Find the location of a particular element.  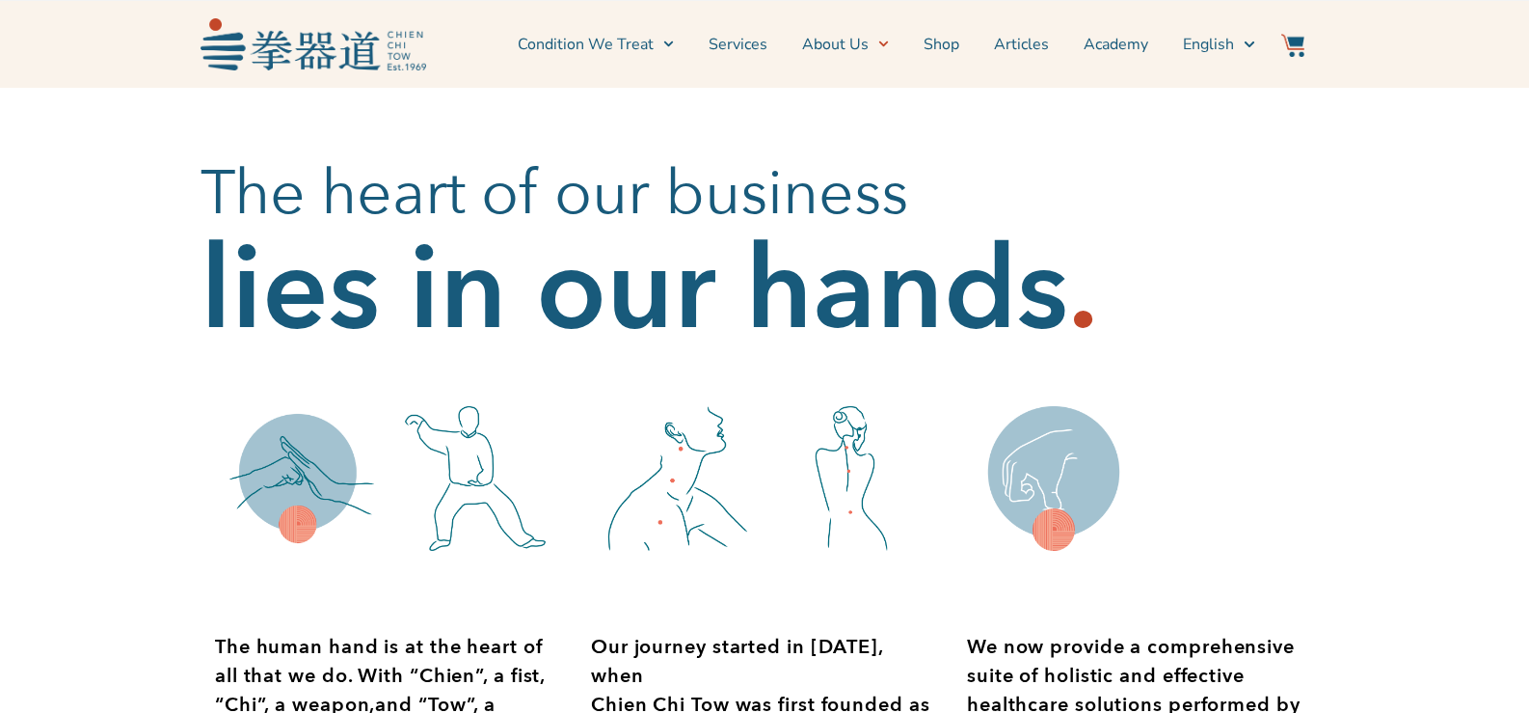

a: Academy is located at coordinates (1116, 44).